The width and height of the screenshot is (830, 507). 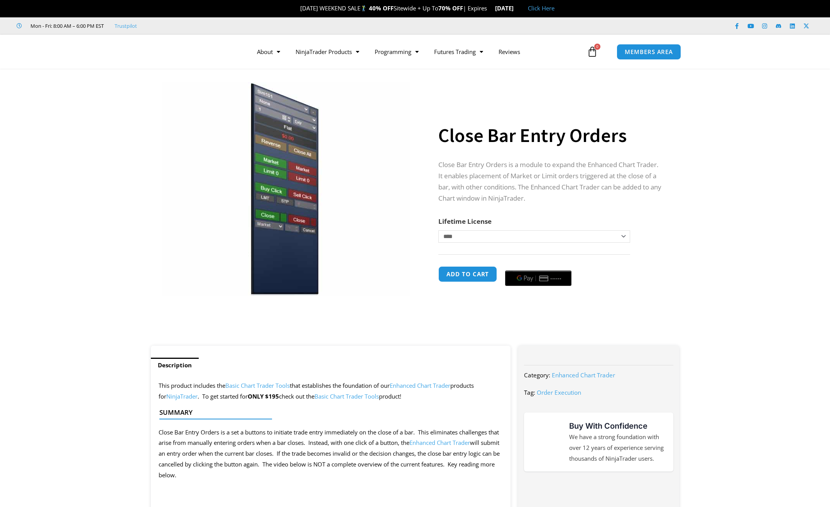 I want to click on h4: Summary, so click(x=328, y=412).